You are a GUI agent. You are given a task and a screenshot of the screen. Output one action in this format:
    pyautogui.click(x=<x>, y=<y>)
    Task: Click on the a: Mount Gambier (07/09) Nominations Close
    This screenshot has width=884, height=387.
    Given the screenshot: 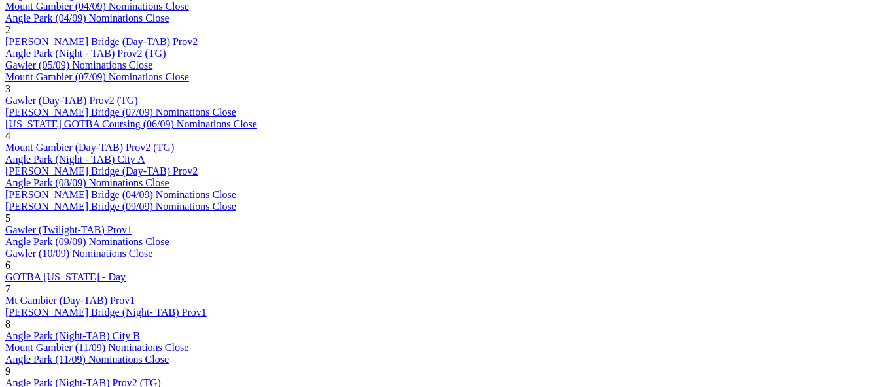 What is the action you would take?
    pyautogui.click(x=97, y=77)
    